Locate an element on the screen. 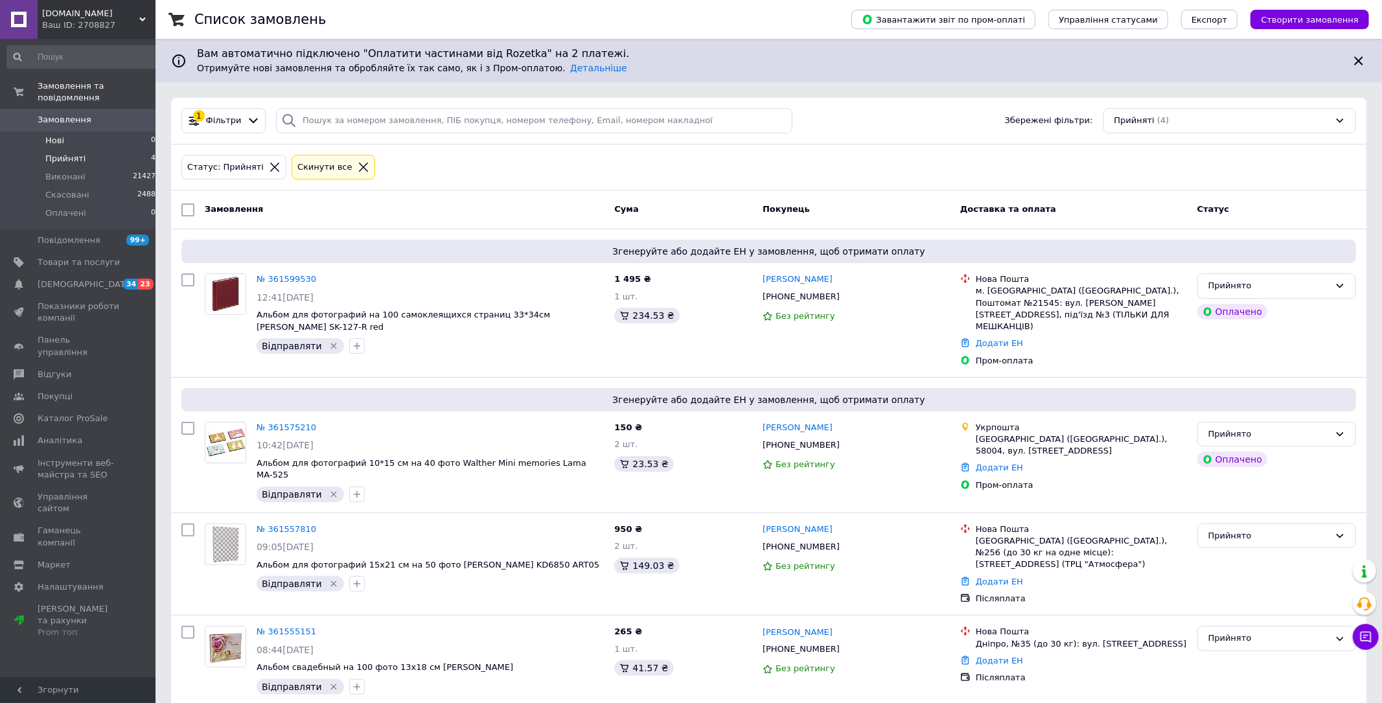  button: Управління статусами is located at coordinates (1108, 19).